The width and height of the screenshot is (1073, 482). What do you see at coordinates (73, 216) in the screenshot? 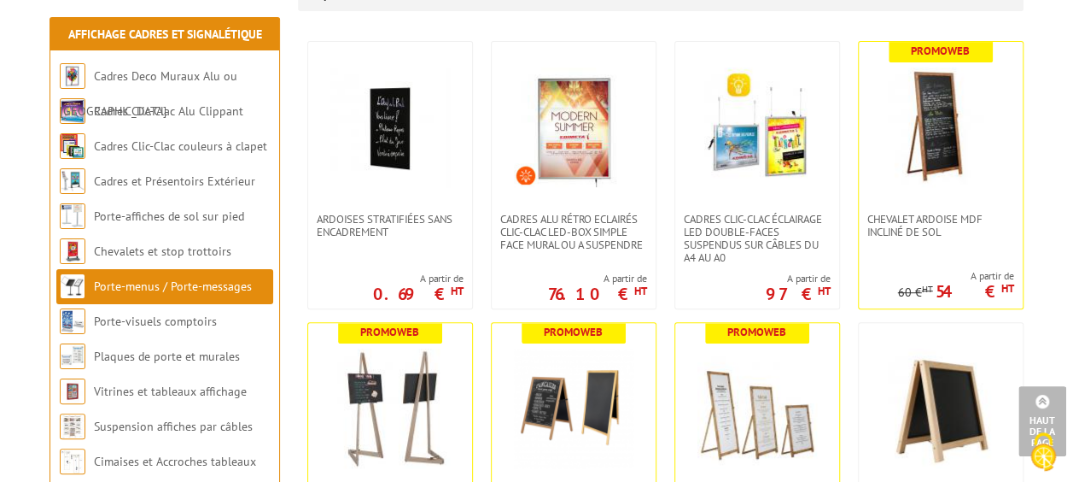
I see `img: Porte-affiches de sol sur pied` at bounding box center [73, 216].